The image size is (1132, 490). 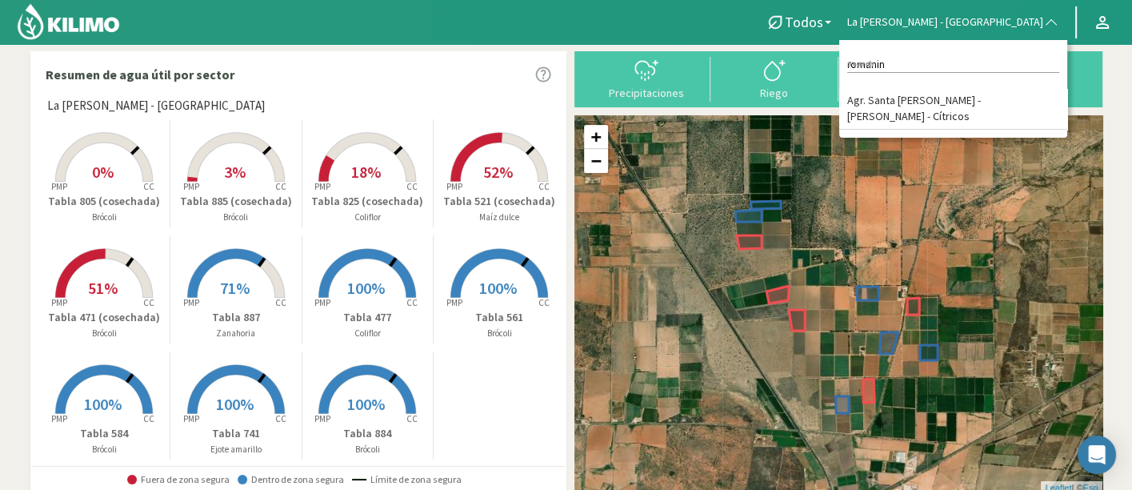 I want to click on p: Tabla 584, so click(x=105, y=433).